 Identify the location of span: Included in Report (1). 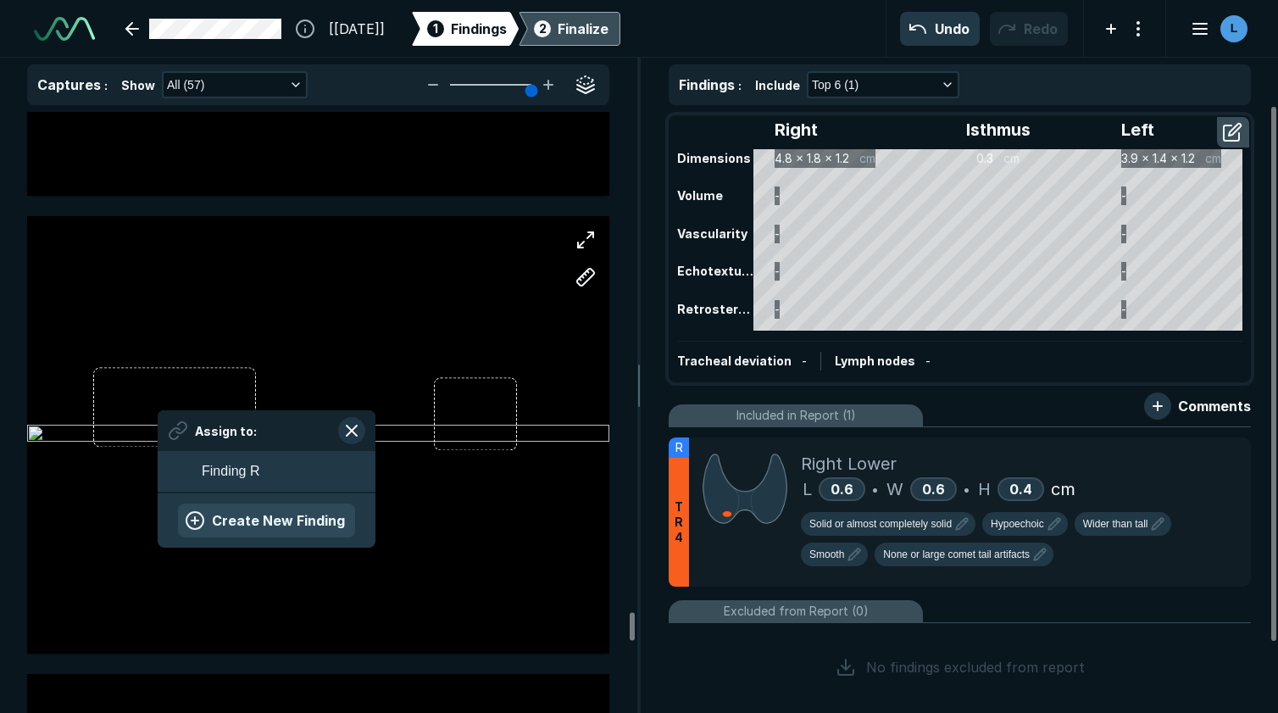
(796, 415).